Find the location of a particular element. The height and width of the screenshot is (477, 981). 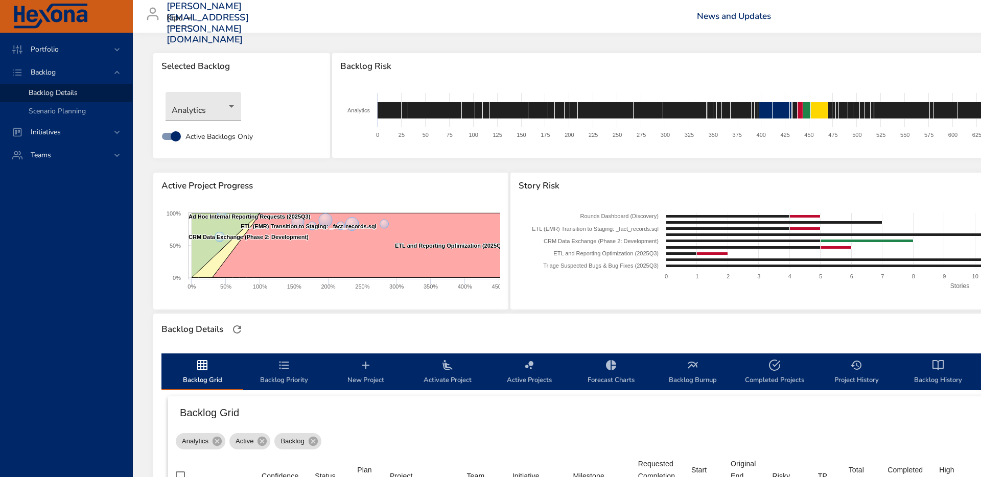

text: 50 is located at coordinates (425, 135).